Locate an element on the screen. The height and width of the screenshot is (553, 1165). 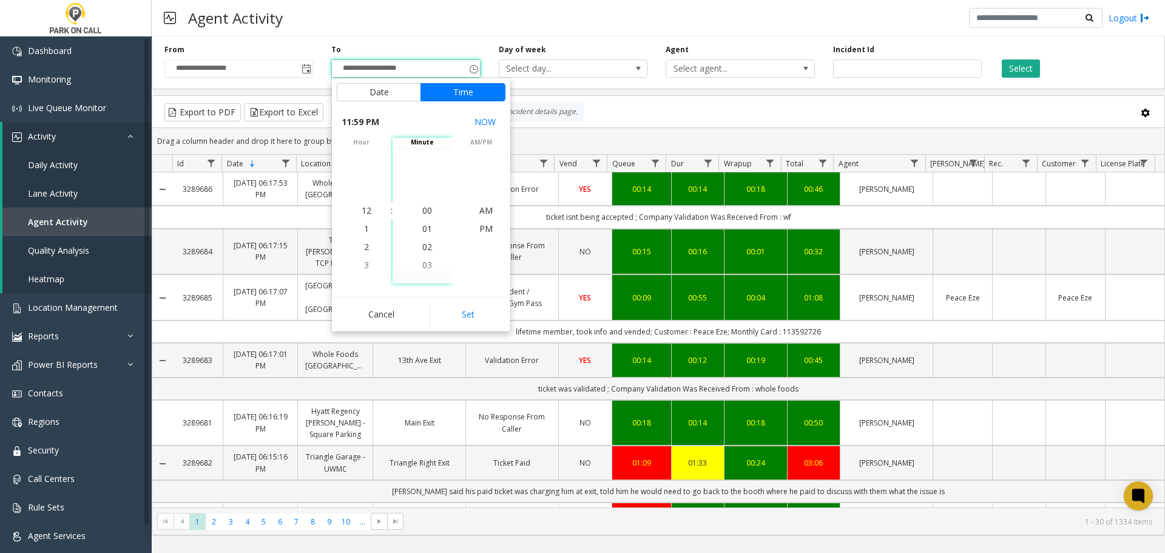
a: 03:06 is located at coordinates (814, 462).